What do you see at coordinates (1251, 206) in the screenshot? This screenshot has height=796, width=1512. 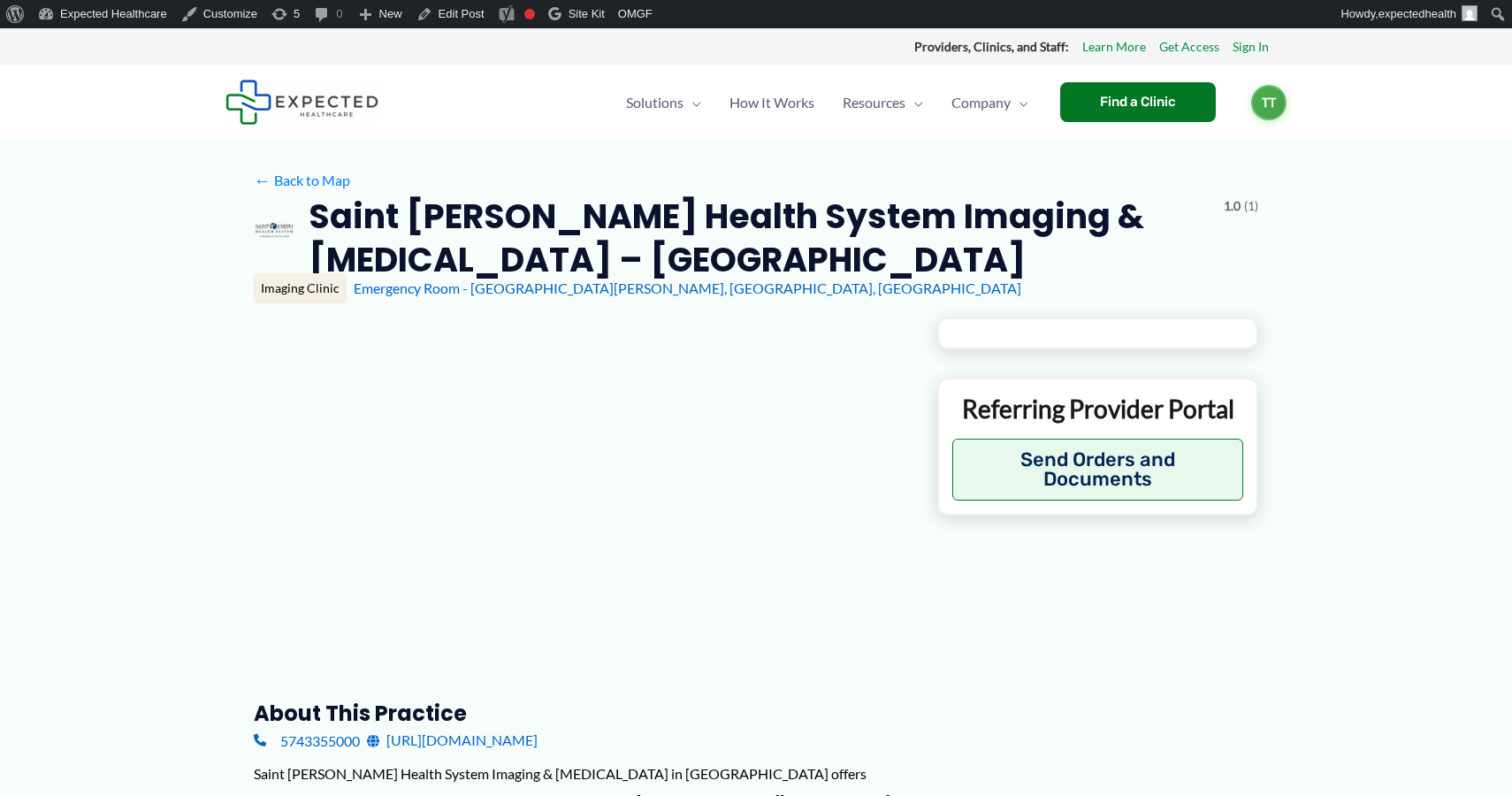 I see `span: (1)` at bounding box center [1251, 206].